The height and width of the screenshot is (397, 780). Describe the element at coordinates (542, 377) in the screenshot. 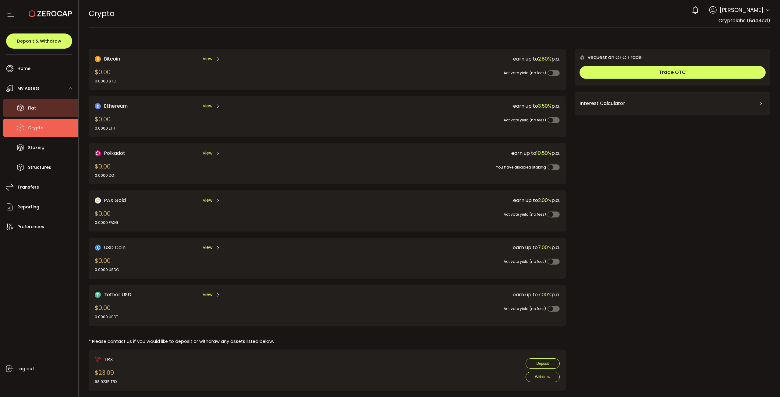

I see `span: Withdraw` at that location.